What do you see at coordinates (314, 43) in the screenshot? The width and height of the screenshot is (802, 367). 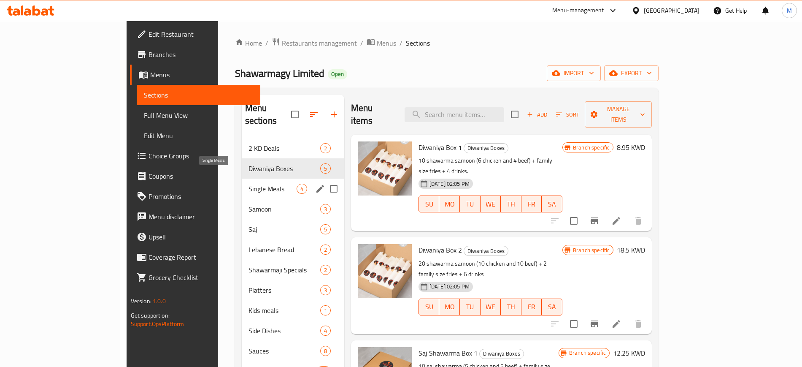 I see `a: Restaurants management` at bounding box center [314, 43].